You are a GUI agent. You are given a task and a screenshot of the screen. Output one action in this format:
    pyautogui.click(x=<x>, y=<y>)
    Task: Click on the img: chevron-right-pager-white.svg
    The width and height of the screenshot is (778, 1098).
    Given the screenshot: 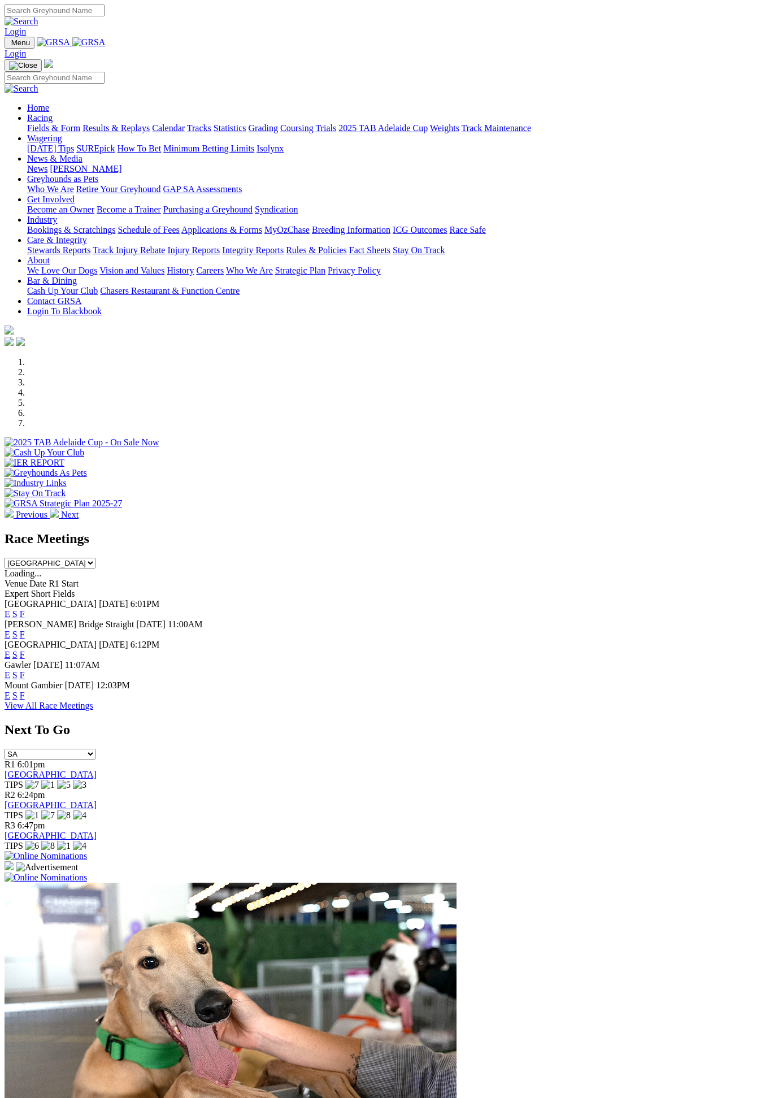 What is the action you would take?
    pyautogui.click(x=54, y=513)
    